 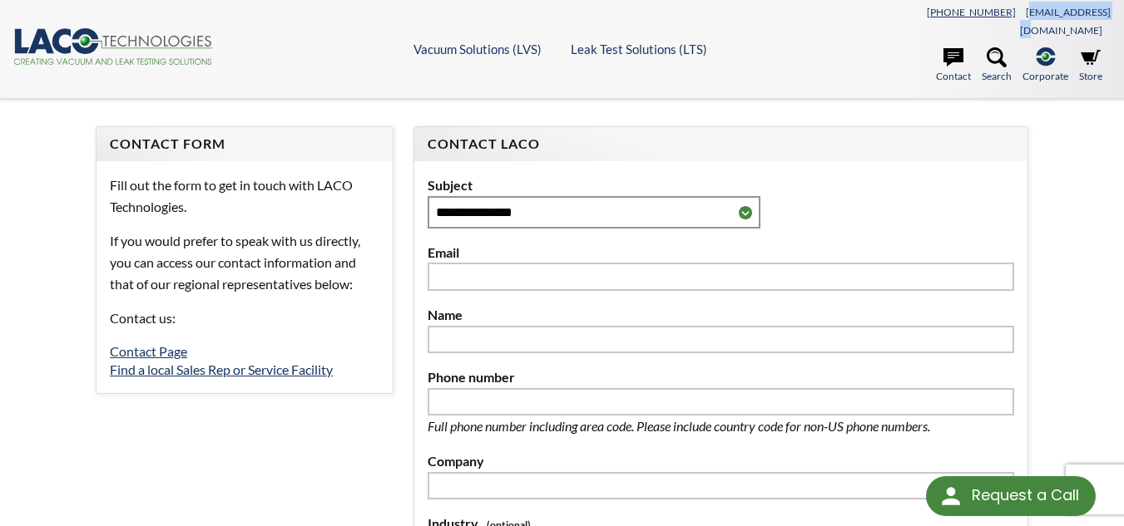 What do you see at coordinates (720, 315) in the screenshot?
I see `label: Name` at bounding box center [720, 315].